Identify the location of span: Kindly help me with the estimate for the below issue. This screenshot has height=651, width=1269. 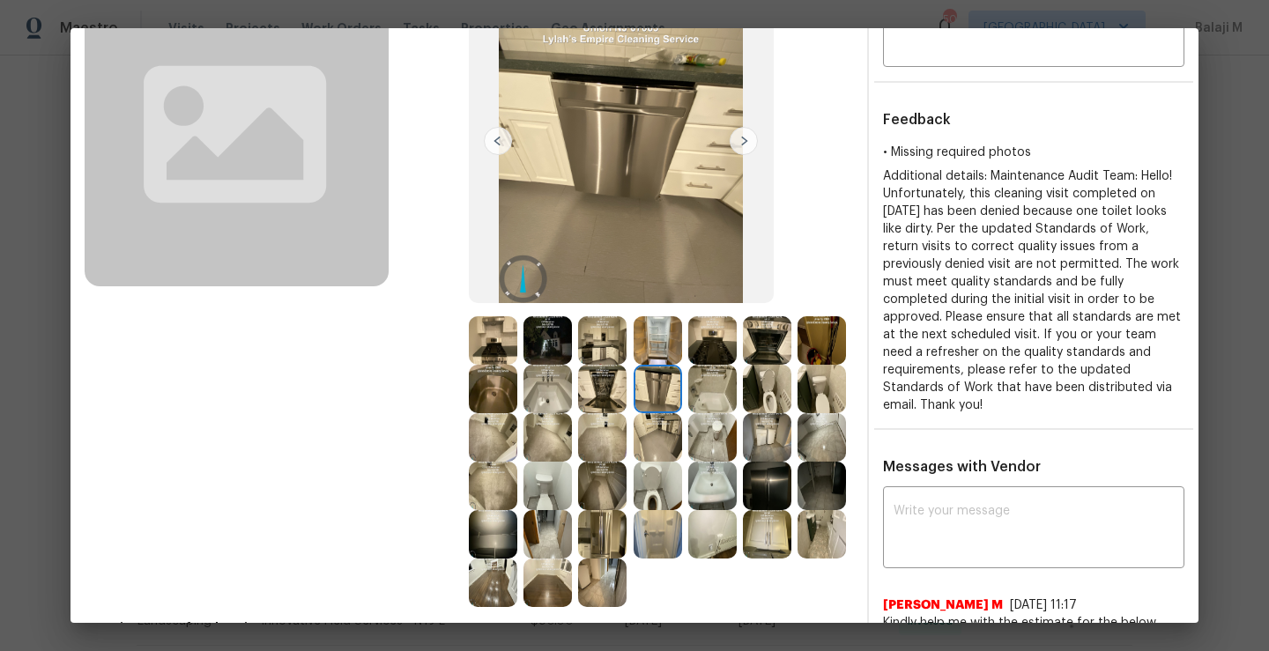
(1033, 632).